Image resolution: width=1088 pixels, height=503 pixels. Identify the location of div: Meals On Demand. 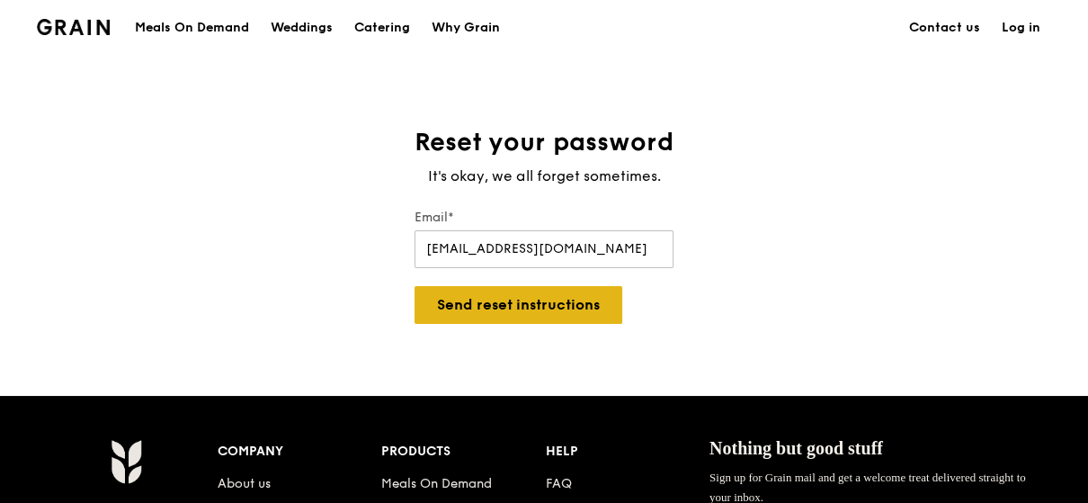
(192, 28).